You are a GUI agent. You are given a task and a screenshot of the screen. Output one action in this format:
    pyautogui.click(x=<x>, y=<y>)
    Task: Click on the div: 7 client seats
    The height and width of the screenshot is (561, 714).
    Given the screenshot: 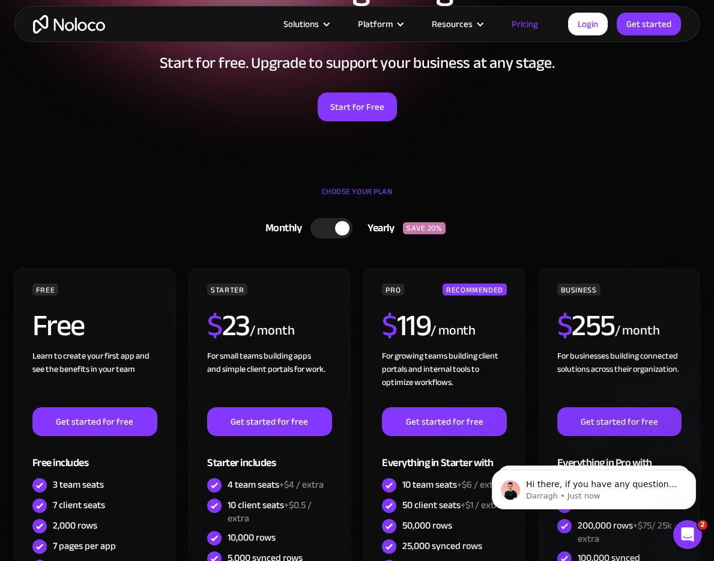 What is the action you would take?
    pyautogui.click(x=79, y=505)
    